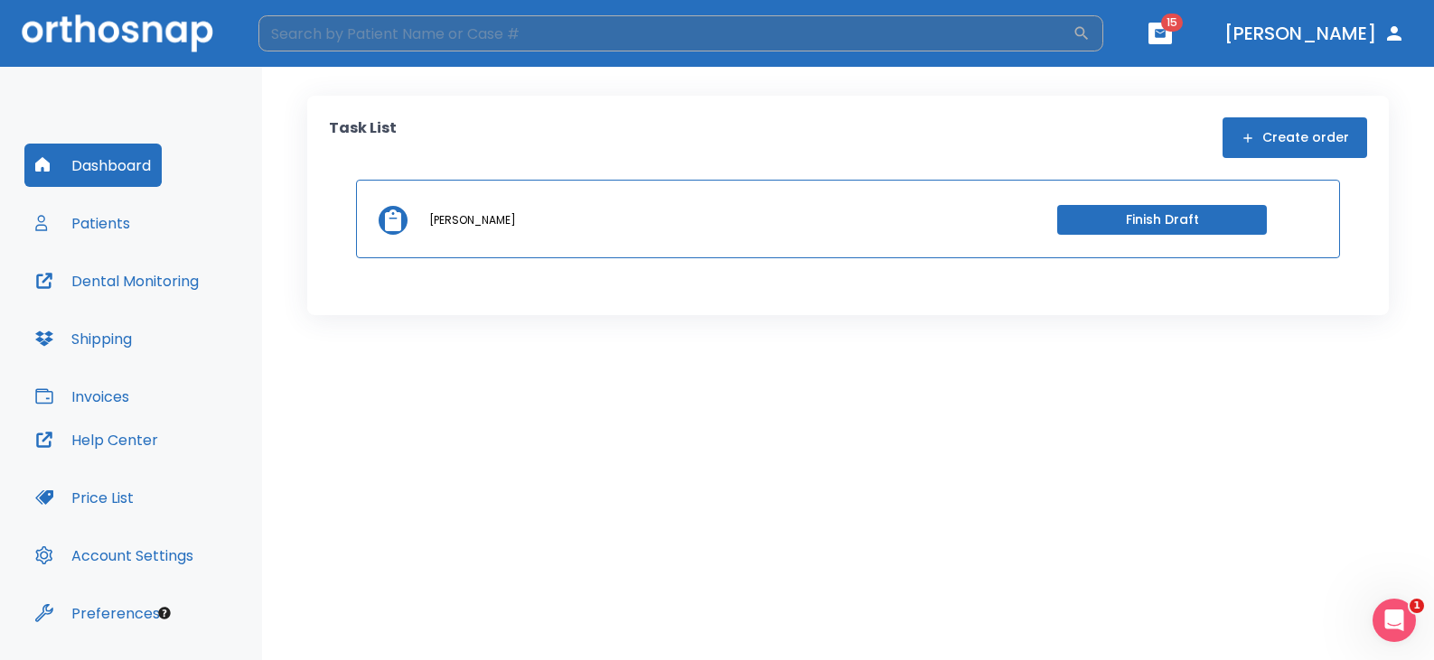 The image size is (1434, 660). Describe the element at coordinates (114, 556) in the screenshot. I see `button: Account Settings` at that location.